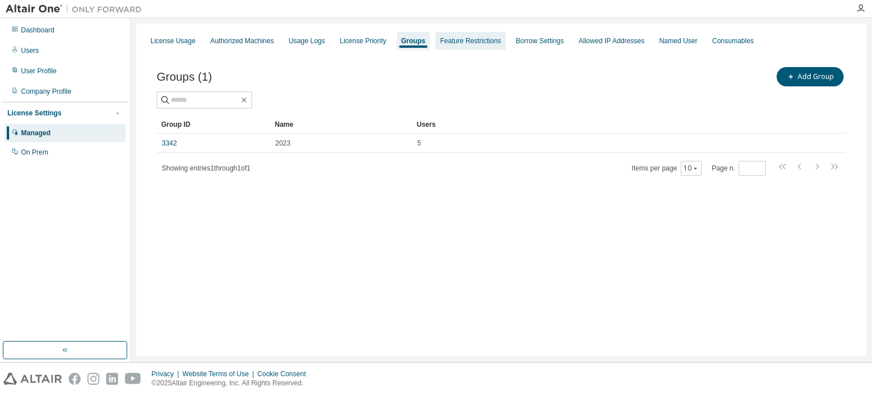  Describe the element at coordinates (612, 41) in the screenshot. I see `div: Allowed IP Addresses` at that location.